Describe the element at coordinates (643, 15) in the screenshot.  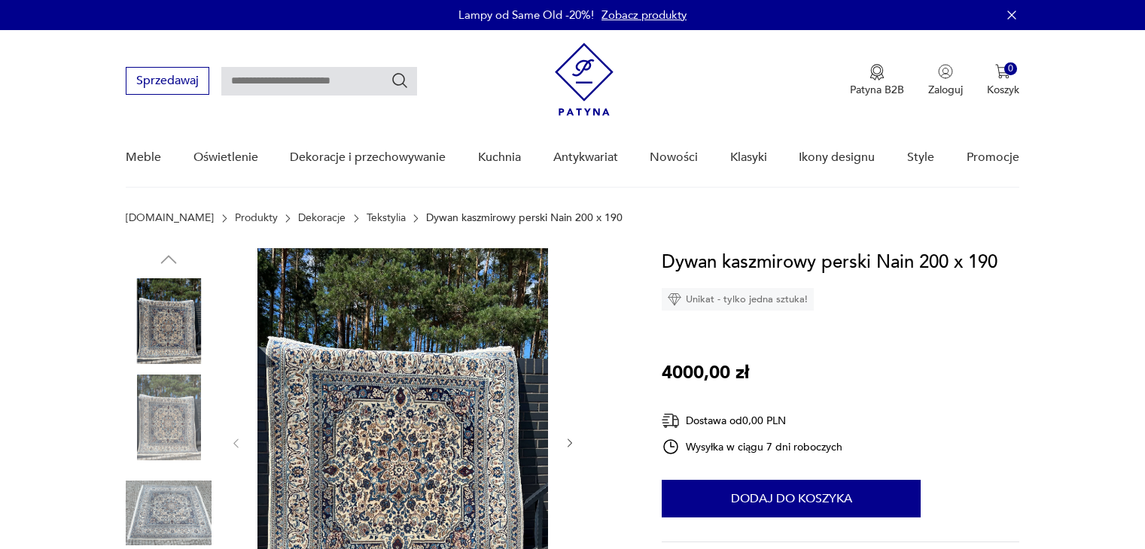
I see `a: Zobacz produkty` at that location.